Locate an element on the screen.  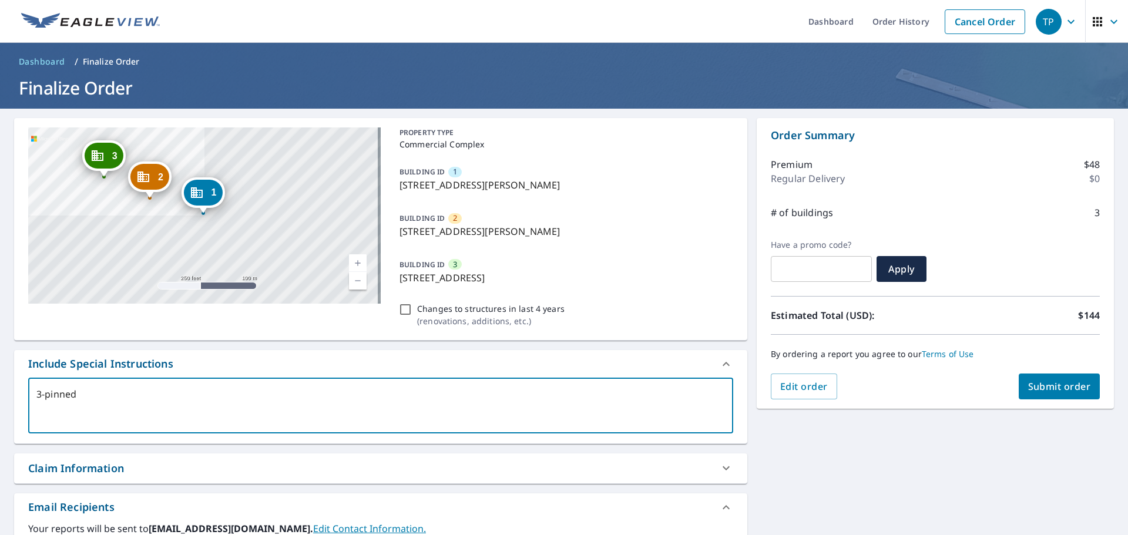
p: 3 is located at coordinates (1097, 213).